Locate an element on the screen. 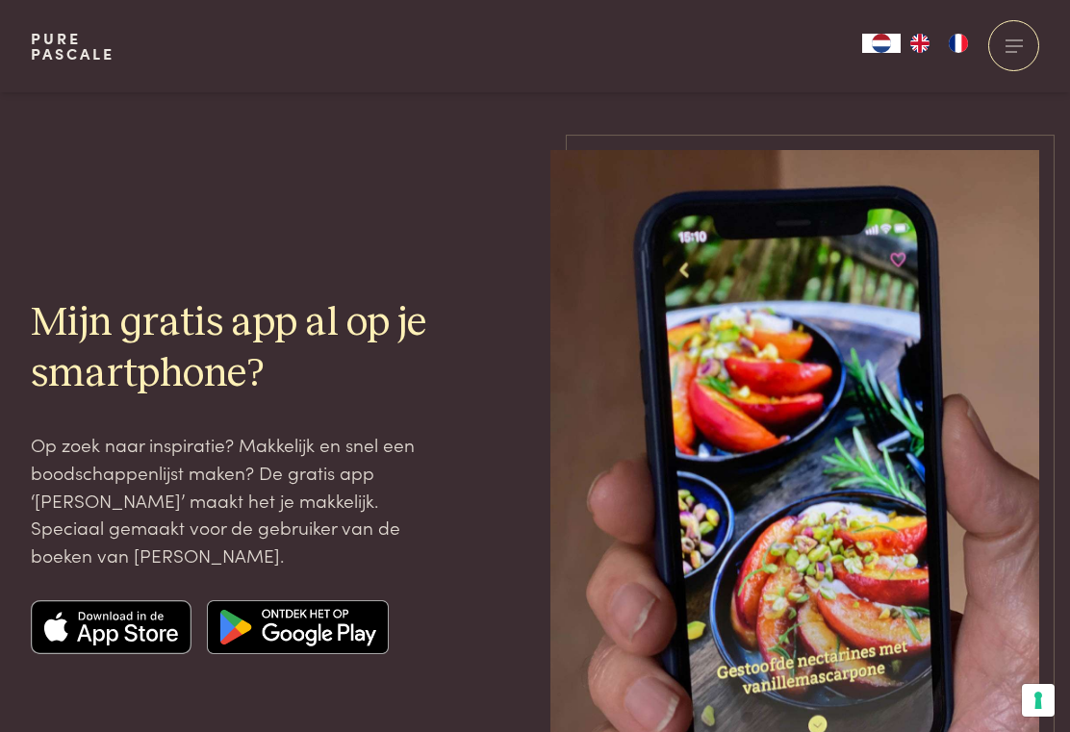 This screenshot has width=1070, height=732. img: Apple app store is located at coordinates (112, 627).